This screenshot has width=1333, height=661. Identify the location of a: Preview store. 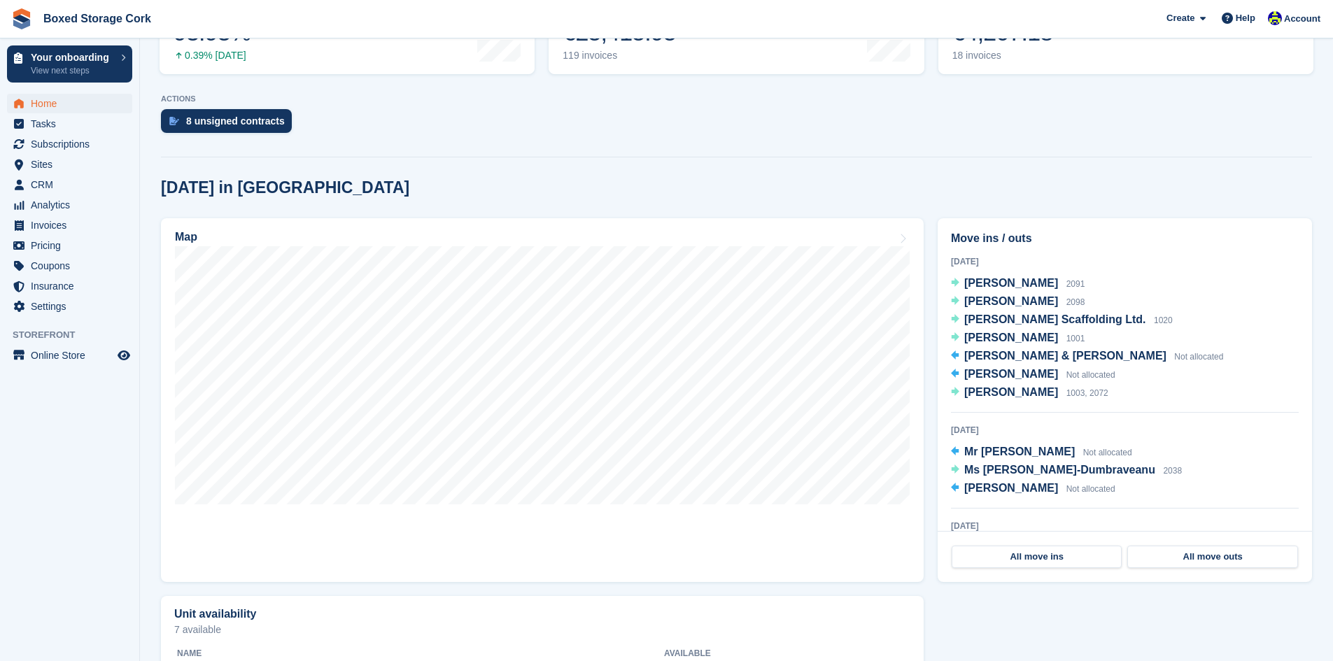
(124, 355).